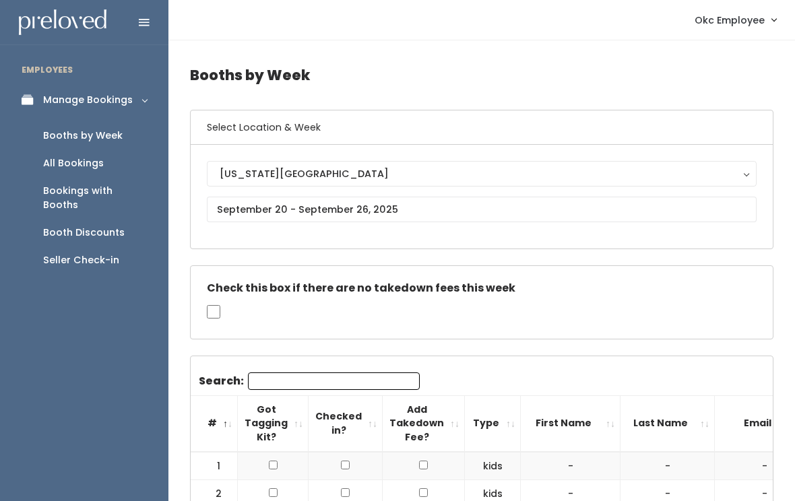 The height and width of the screenshot is (501, 795). Describe the element at coordinates (492, 466) in the screenshot. I see `td: kids` at that location.